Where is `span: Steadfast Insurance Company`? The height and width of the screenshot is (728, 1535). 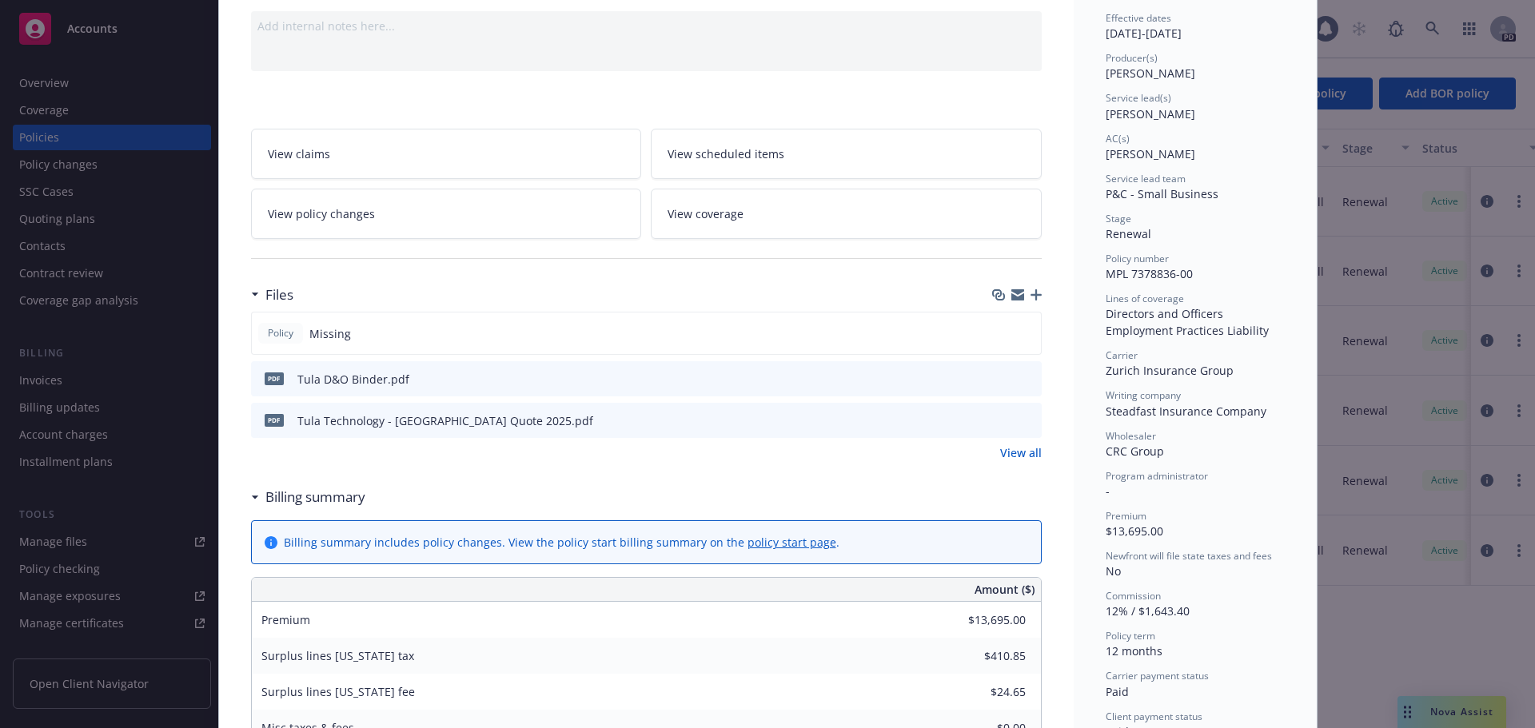
span: Steadfast Insurance Company is located at coordinates (1186, 411).